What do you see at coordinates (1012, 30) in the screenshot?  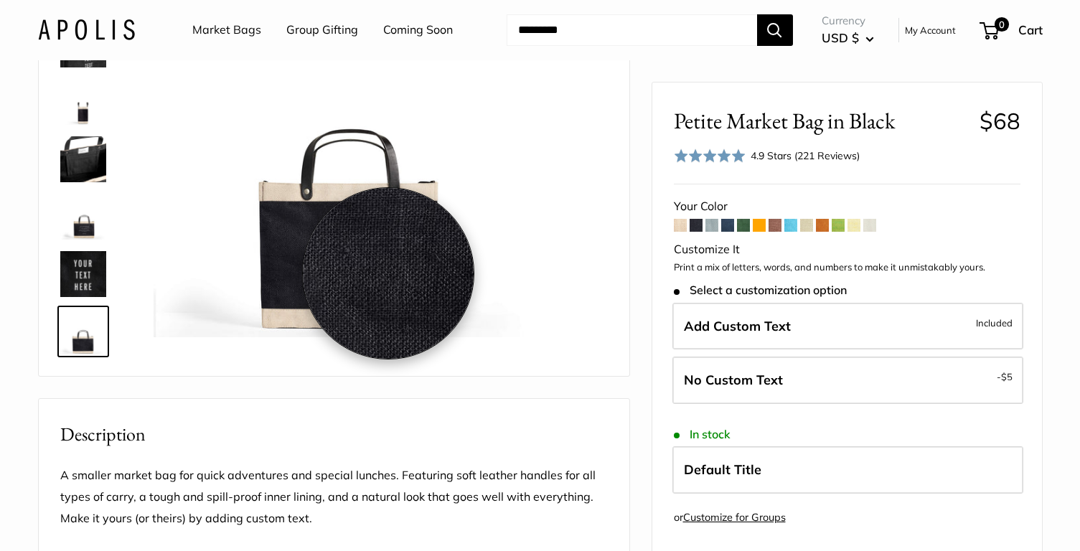 I see `a: 0 Cart` at bounding box center [1012, 30].